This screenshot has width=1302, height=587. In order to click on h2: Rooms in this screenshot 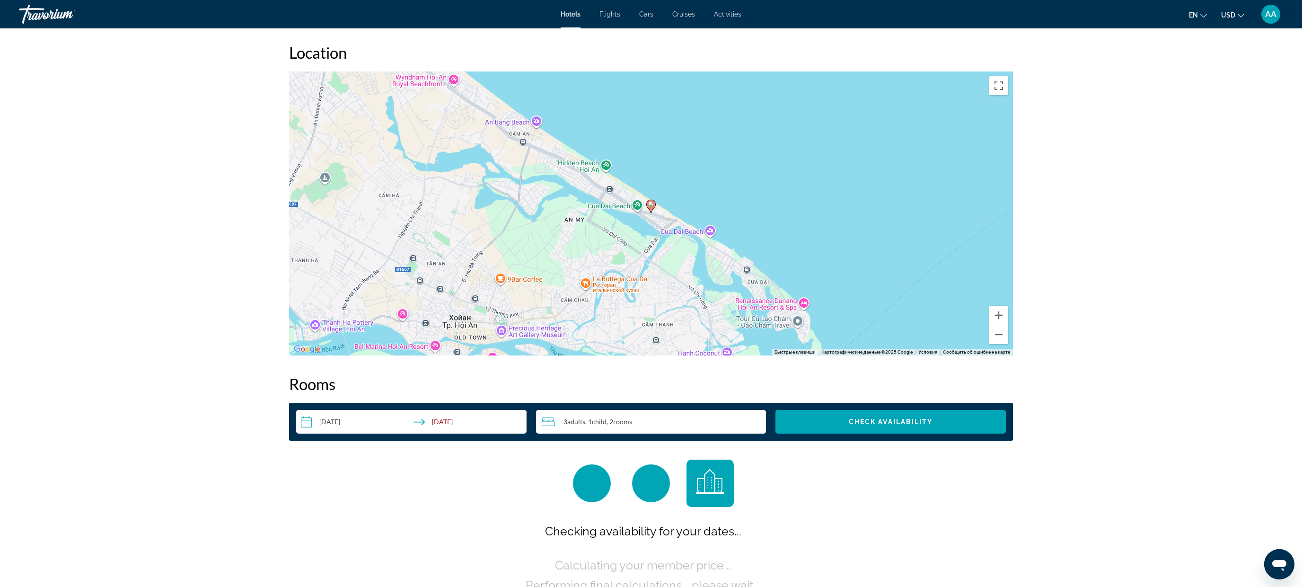, I will do `click(651, 384)`.